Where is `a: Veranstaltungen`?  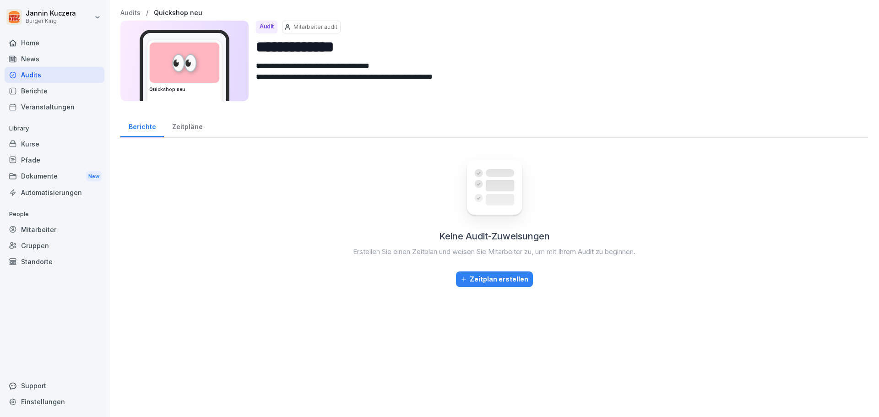
a: Veranstaltungen is located at coordinates (54, 107).